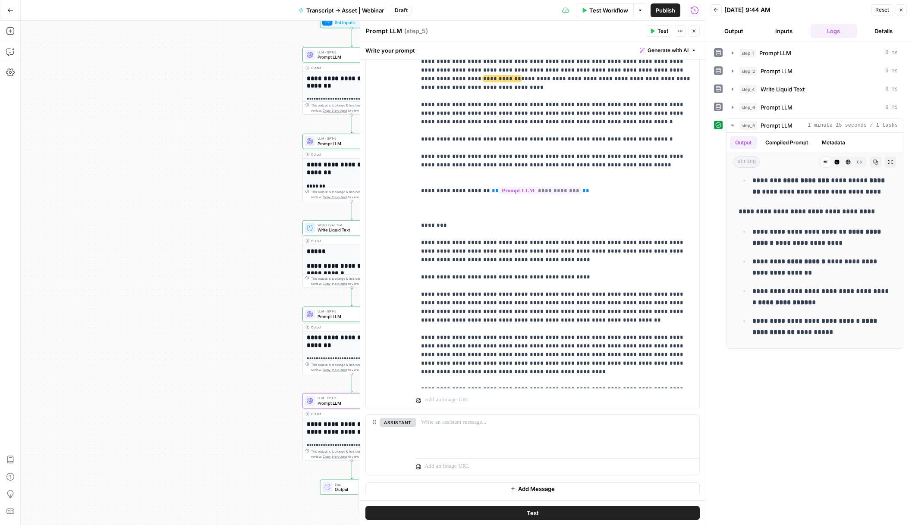 Image resolution: width=912 pixels, height=525 pixels. What do you see at coordinates (341, 10) in the screenshot?
I see `button: Transcript -> Asset | Webinar` at bounding box center [341, 10].